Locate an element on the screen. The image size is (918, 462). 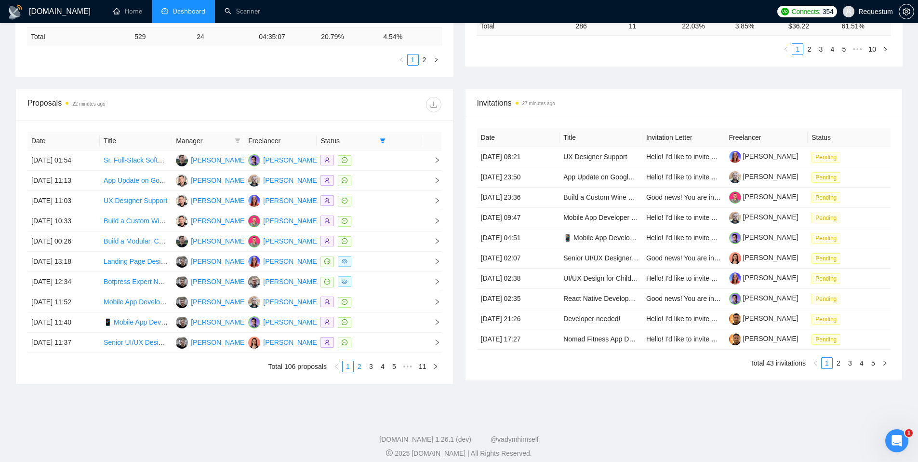
th: Status is located at coordinates (849, 137).